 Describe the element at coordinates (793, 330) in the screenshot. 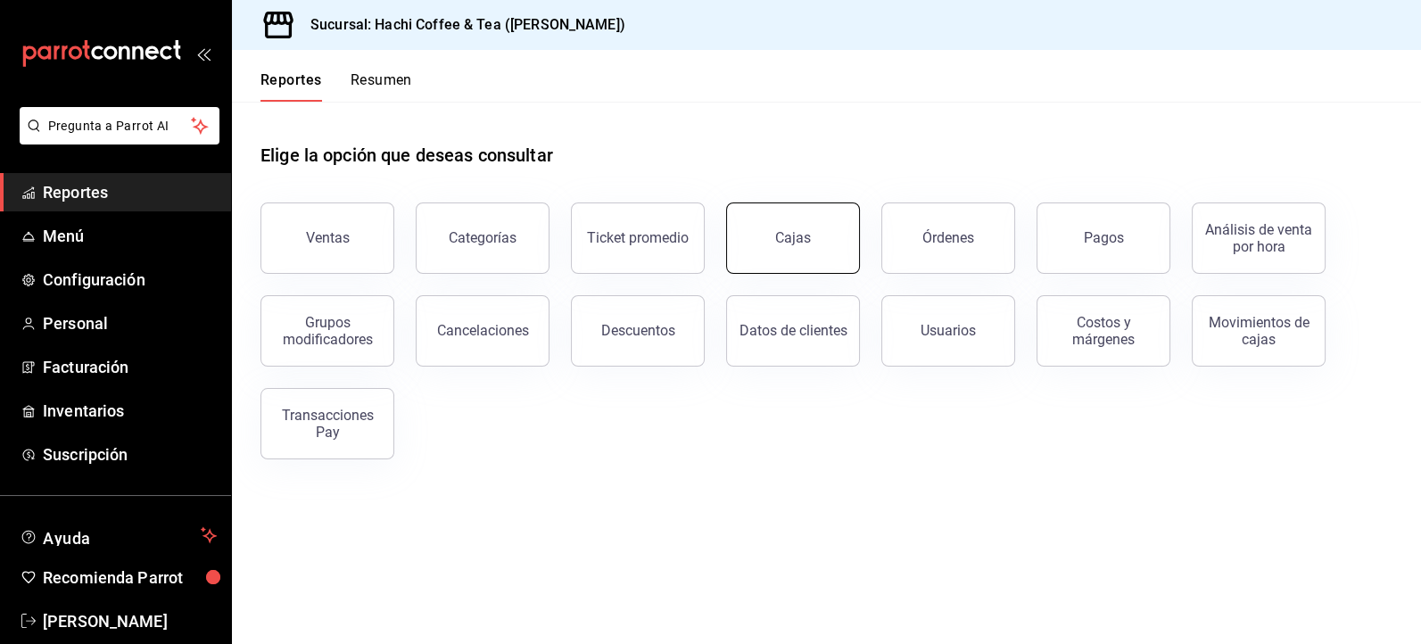

I see `div: Datos de clientes` at that location.